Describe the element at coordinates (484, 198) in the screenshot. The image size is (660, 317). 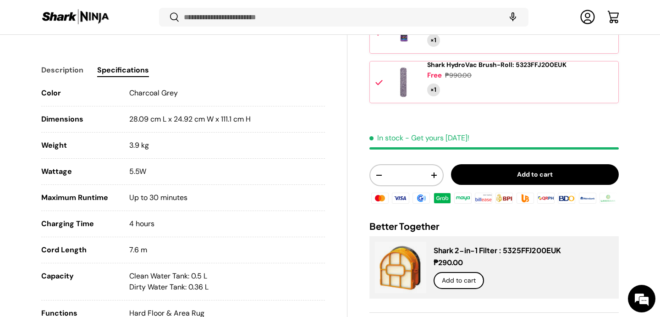
I see `img: billease` at that location.